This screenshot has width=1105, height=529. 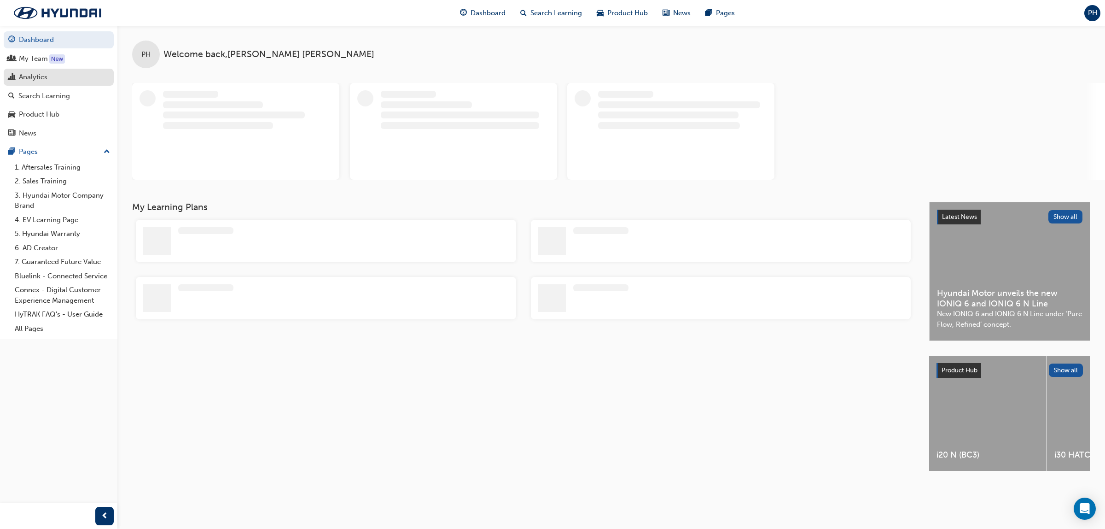 I want to click on div: Tooltip anchor, so click(x=57, y=59).